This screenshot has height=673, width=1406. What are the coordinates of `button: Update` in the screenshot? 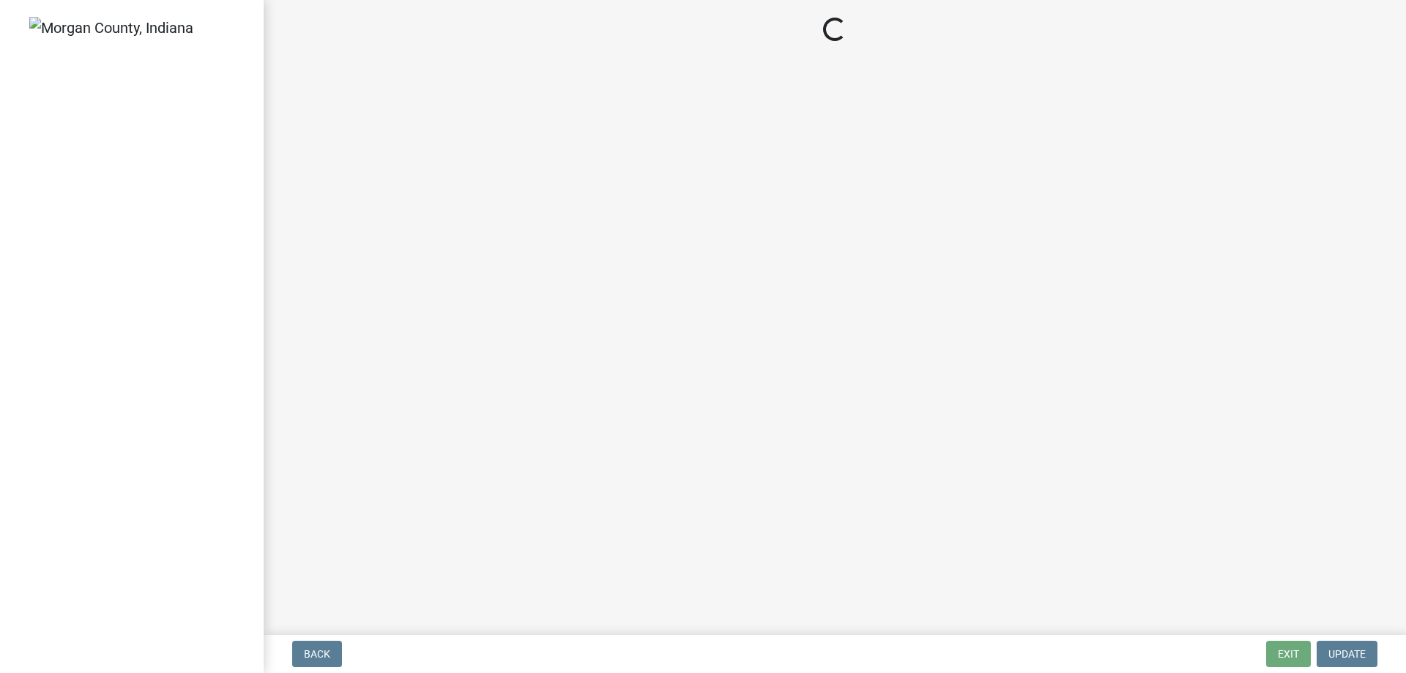 It's located at (1347, 654).